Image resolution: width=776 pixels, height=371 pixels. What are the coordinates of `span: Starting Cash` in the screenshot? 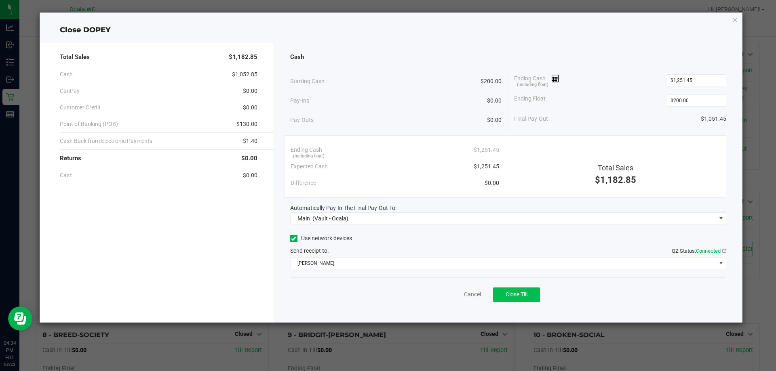 It's located at (307, 81).